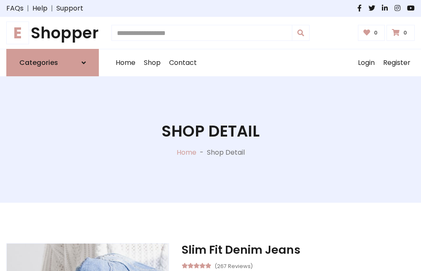 Image resolution: width=421 pixels, height=271 pixels. Describe the element at coordinates (210, 131) in the screenshot. I see `h1: Shop Detail` at that location.